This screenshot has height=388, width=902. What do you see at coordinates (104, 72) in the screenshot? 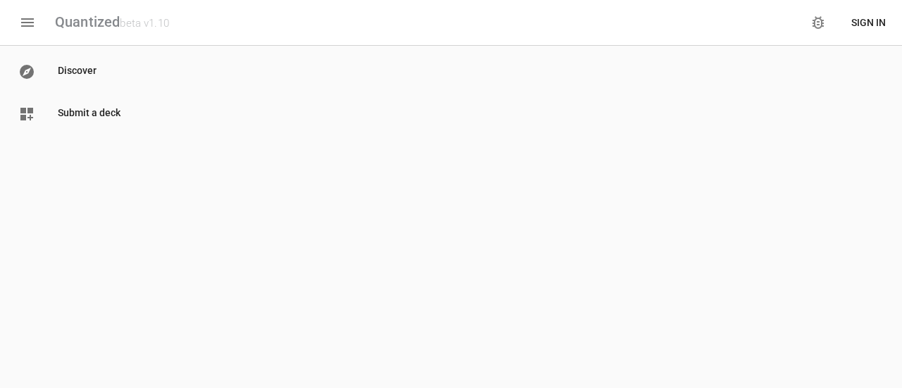
I see `p: Discover` at bounding box center [104, 72].